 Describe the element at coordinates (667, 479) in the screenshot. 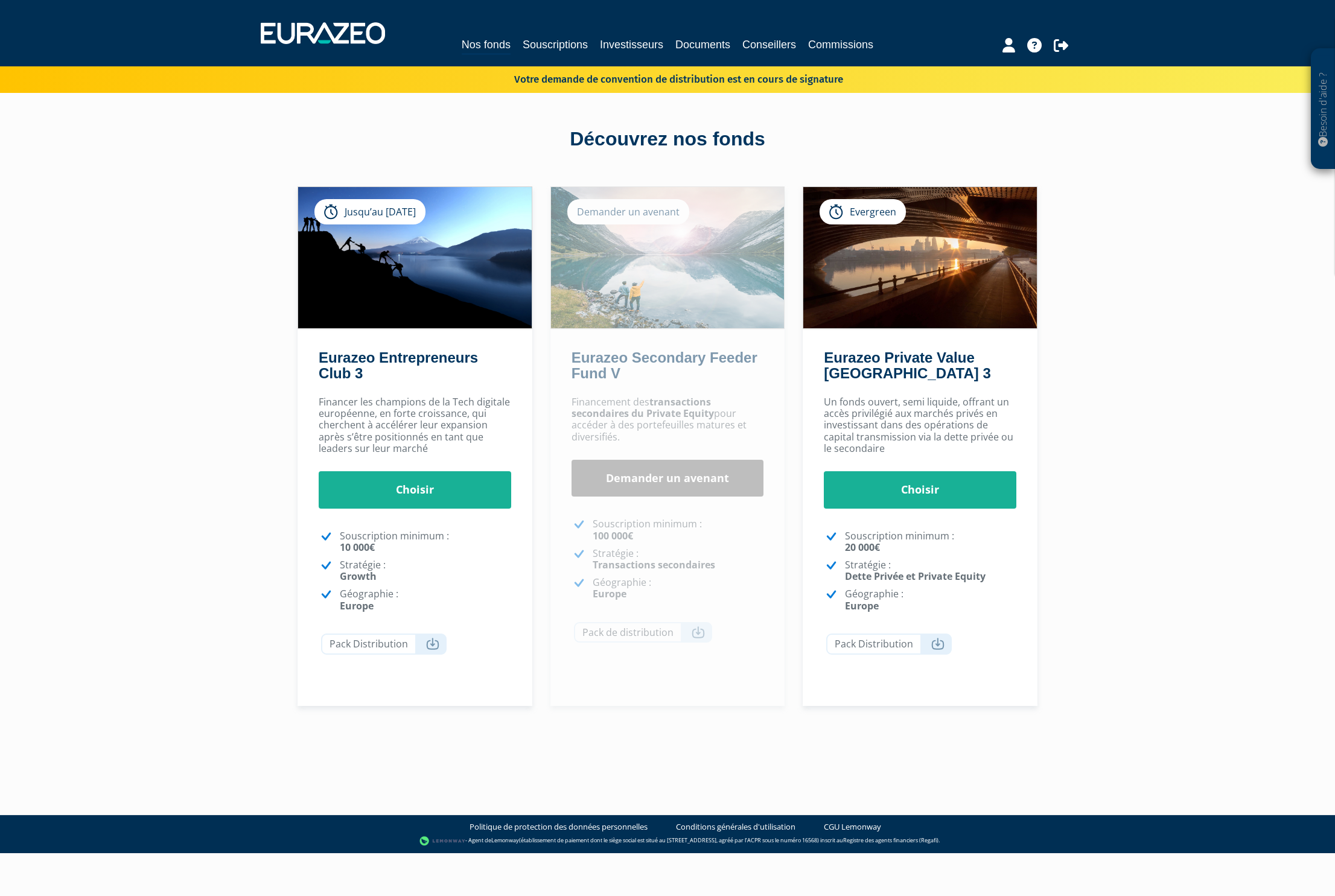

I see `a: Demander un avenant` at that location.